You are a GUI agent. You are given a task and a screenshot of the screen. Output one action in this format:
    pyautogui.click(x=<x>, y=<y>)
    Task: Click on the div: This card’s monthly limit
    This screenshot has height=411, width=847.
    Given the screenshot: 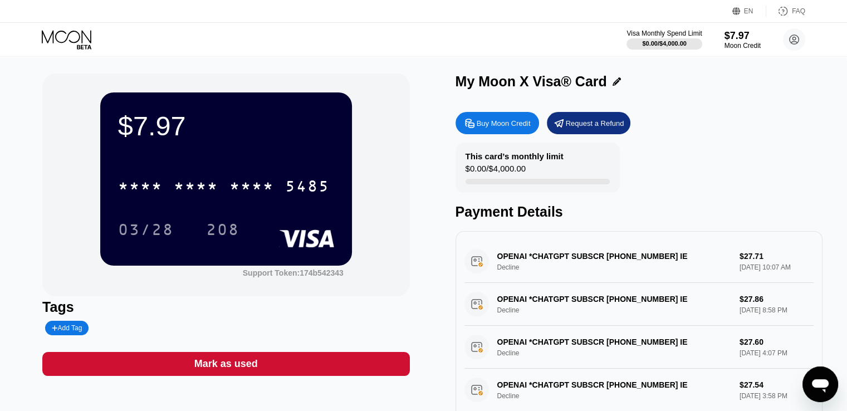 What is the action you would take?
    pyautogui.click(x=515, y=156)
    